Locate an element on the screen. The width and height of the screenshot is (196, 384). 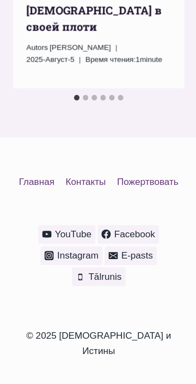
span: Время чтения: is located at coordinates (110, 61).